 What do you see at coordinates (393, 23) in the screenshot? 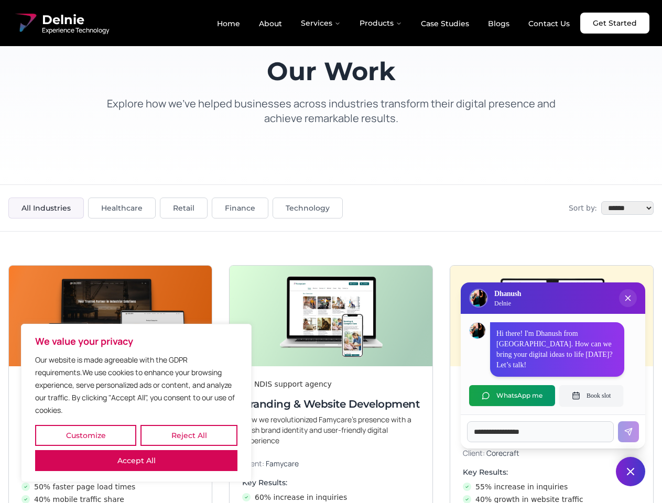
I see `nav: Main` at bounding box center [393, 23].